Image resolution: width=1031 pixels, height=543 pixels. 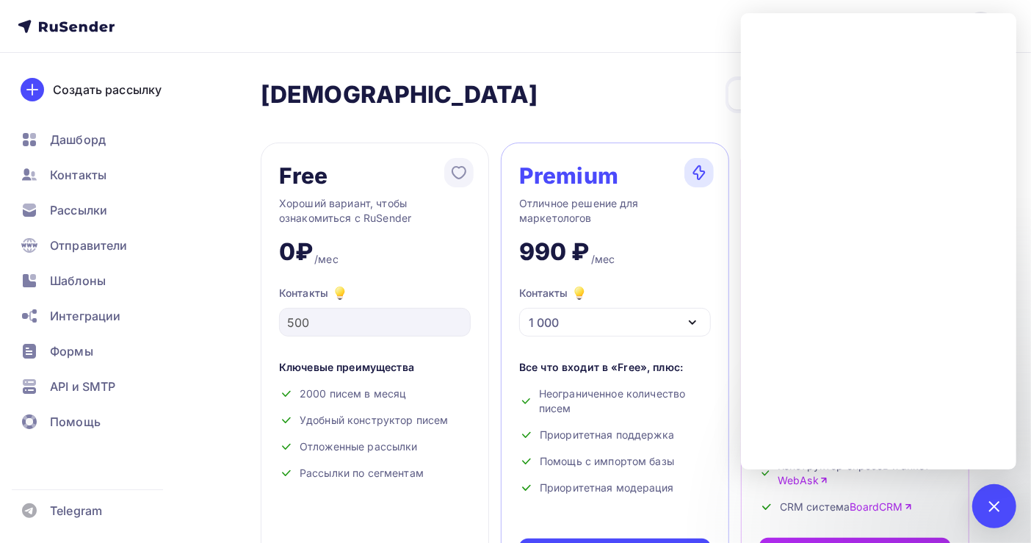 I want to click on div: Хороший вариант, чтобы ознакомиться с RuSender, so click(x=374, y=211).